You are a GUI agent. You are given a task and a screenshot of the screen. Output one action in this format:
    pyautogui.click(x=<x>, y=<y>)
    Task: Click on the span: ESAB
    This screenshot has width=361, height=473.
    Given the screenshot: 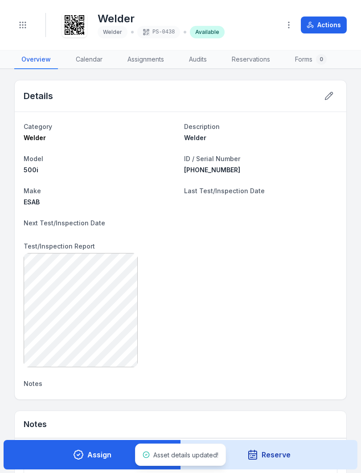 What is the action you would take?
    pyautogui.click(x=32, y=202)
    